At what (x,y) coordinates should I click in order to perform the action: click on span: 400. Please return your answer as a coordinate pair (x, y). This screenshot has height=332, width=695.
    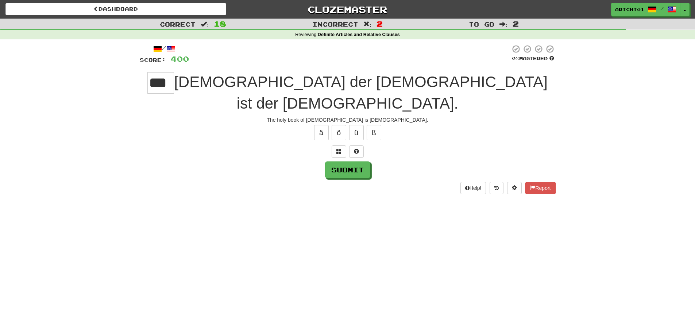
    Looking at the image, I should click on (180, 59).